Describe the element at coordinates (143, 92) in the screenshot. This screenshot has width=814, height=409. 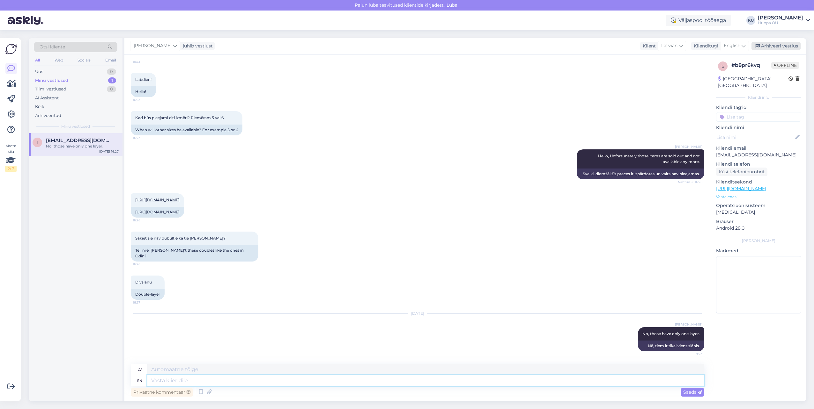
I see `div: Hello!` at that location.